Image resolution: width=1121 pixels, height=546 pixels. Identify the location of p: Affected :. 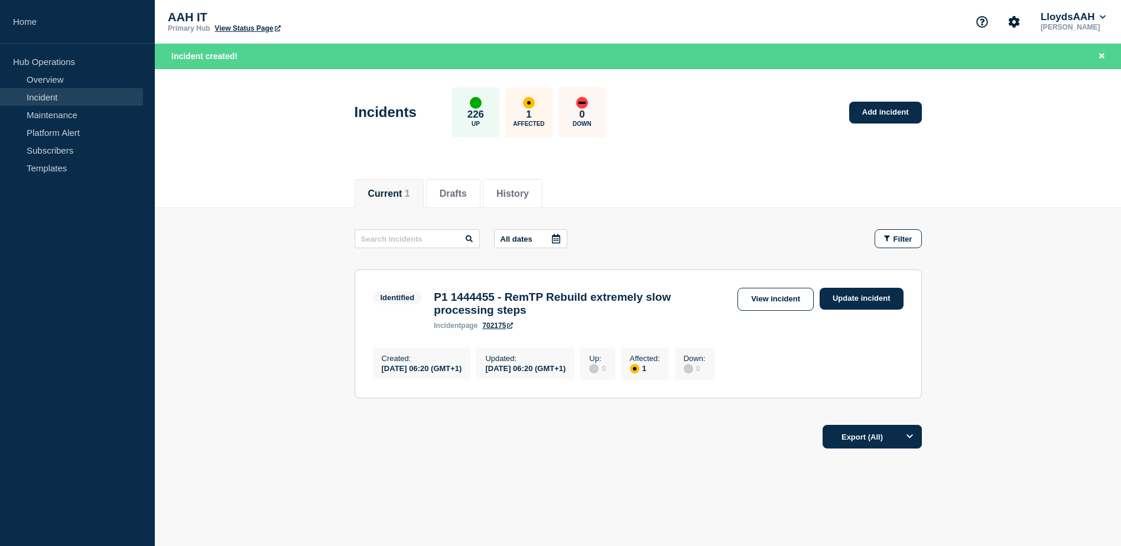
(644, 358).